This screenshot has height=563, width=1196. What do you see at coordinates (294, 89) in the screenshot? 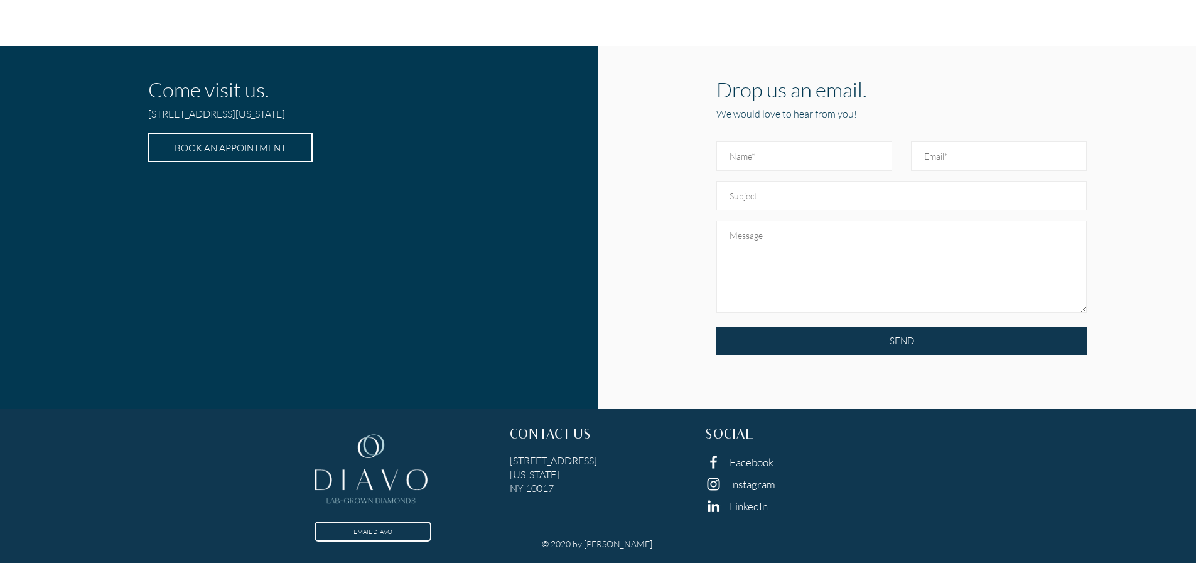
I see `h1: Come visit us.` at bounding box center [294, 89].